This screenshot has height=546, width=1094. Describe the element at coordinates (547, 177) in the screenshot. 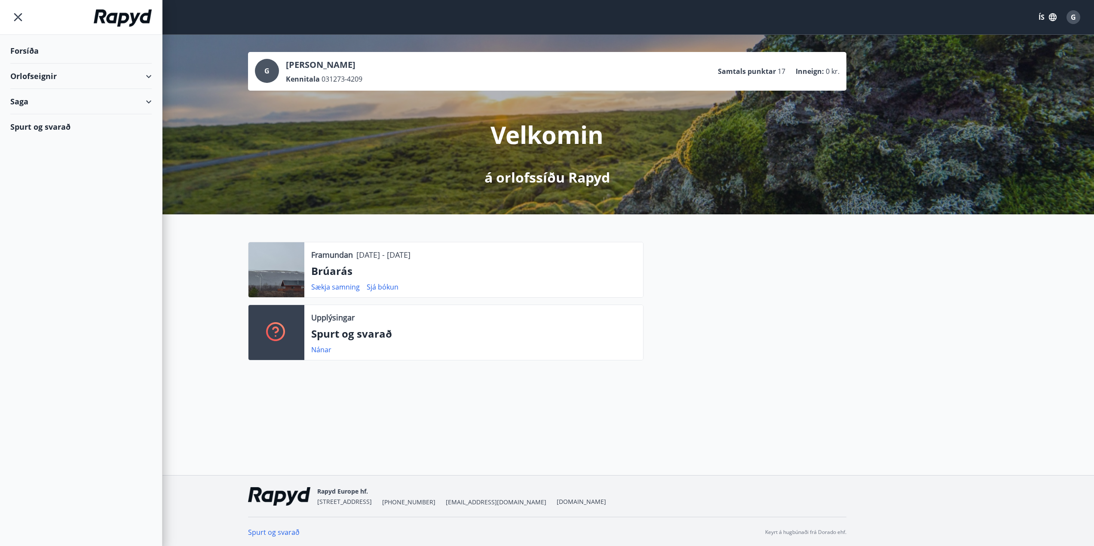

I see `p: á orlofssíðu Rapyd` at that location.